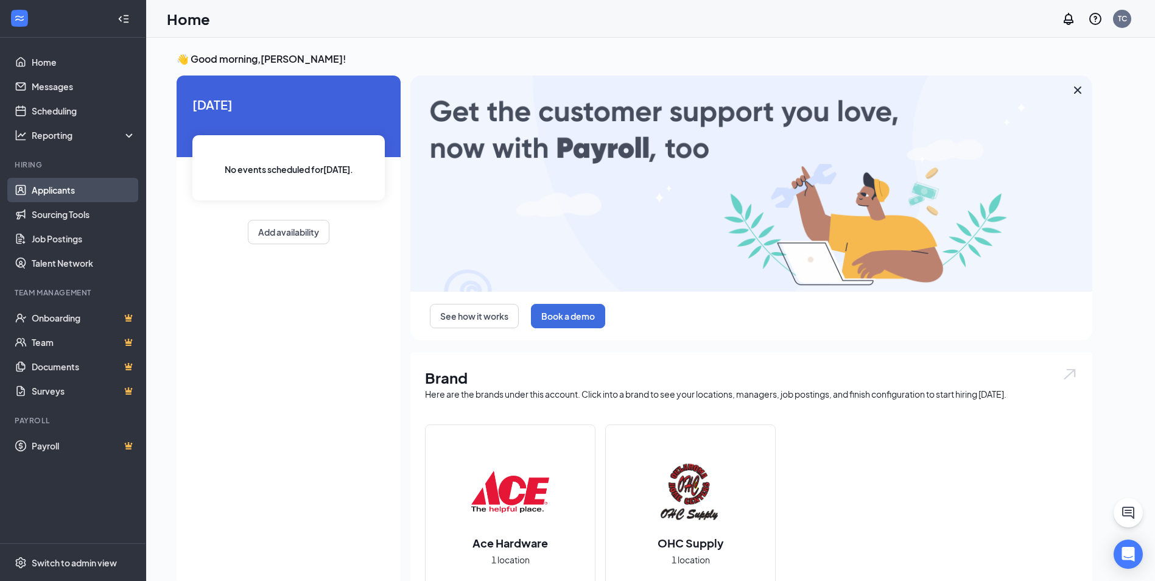 Image resolution: width=1155 pixels, height=581 pixels. What do you see at coordinates (74, 292) in the screenshot?
I see `div: Team Management` at bounding box center [74, 292].